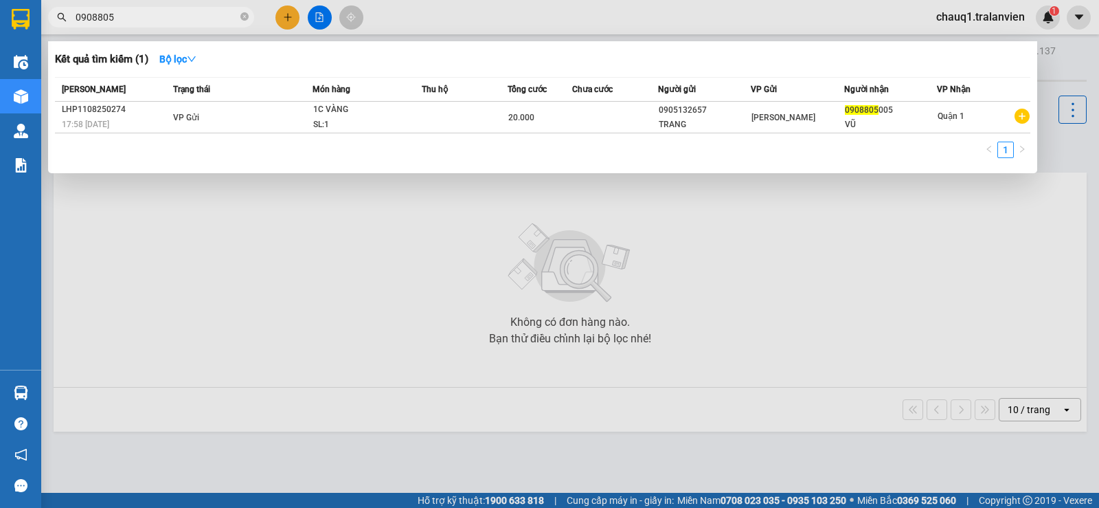 Image resolution: width=1099 pixels, height=508 pixels. I want to click on div: TRANG, so click(705, 124).